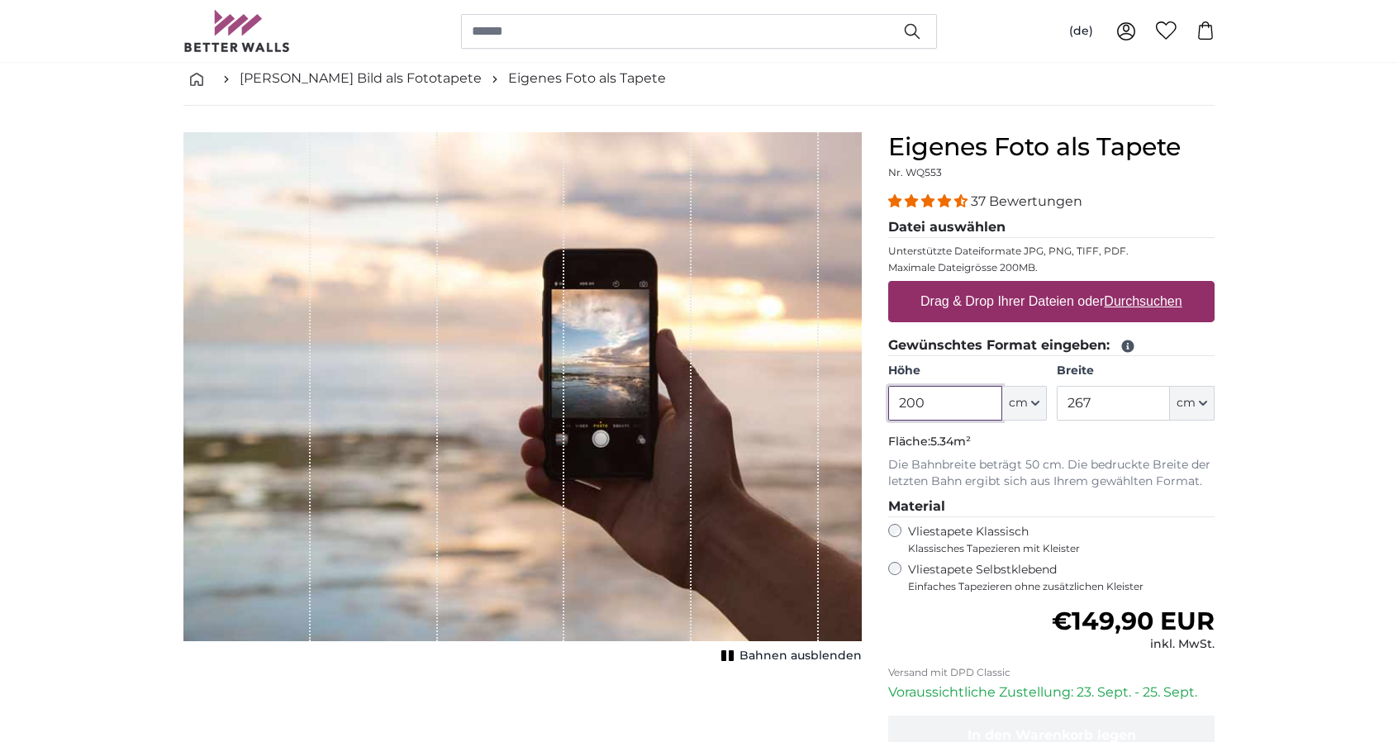  I want to click on u: Durchsuchen, so click(1143, 301).